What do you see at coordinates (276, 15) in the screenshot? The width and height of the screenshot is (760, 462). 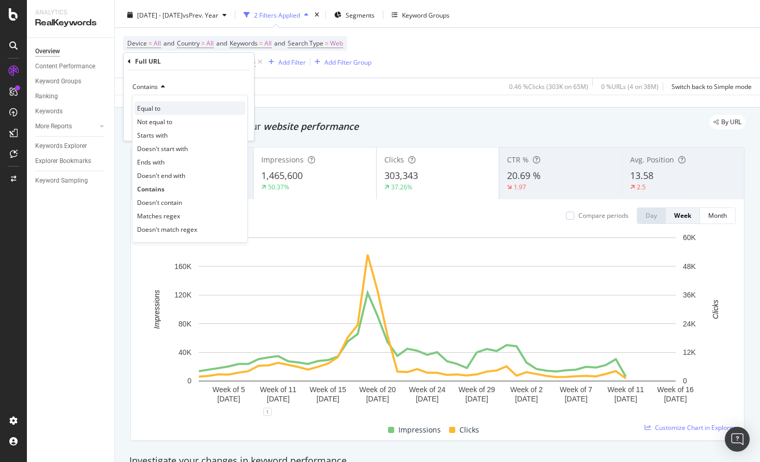 I see `button: 2 Filters Applied` at bounding box center [276, 15].